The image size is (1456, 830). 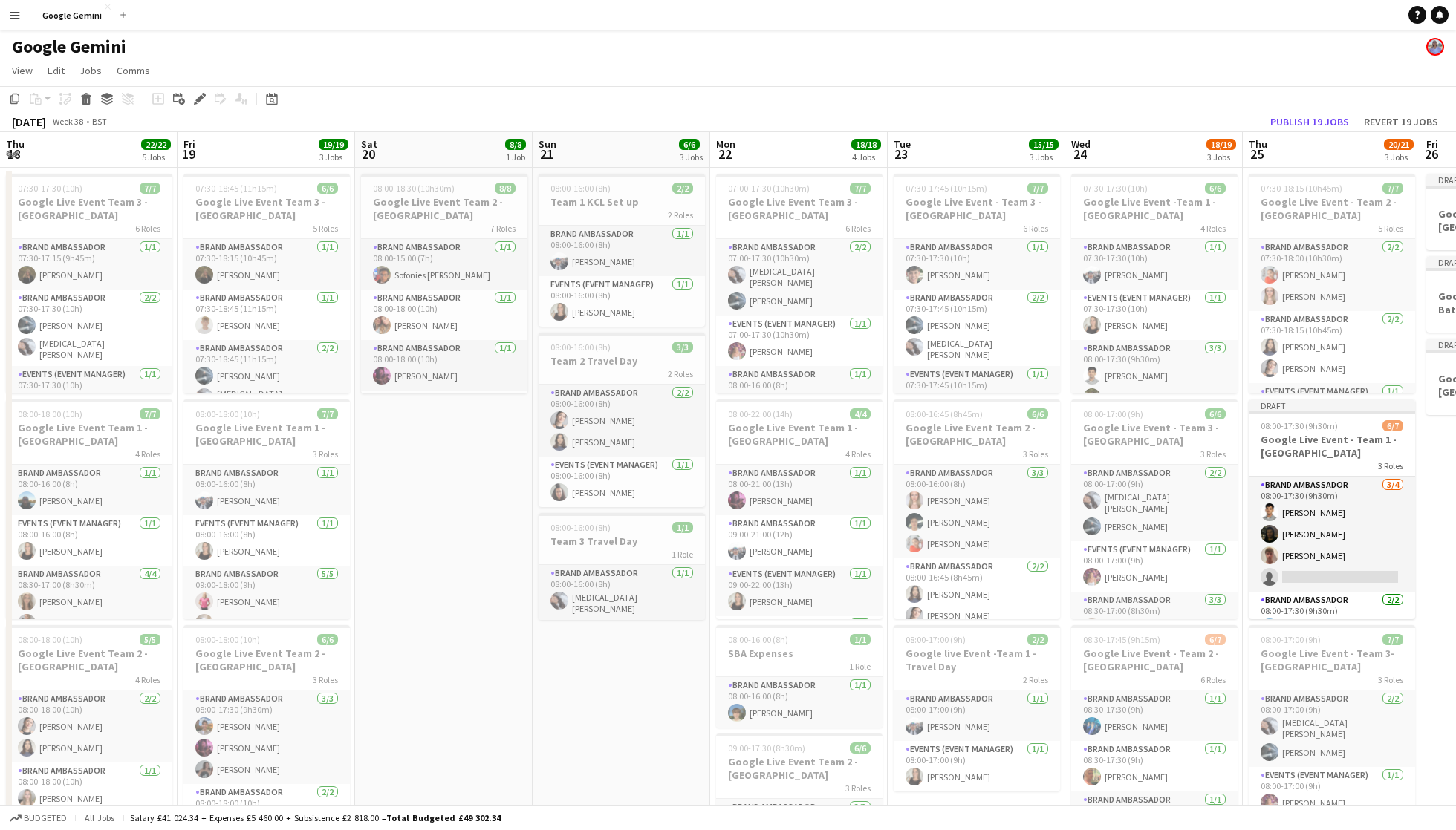 I want to click on button: Revert 19 jobs, so click(x=1401, y=122).